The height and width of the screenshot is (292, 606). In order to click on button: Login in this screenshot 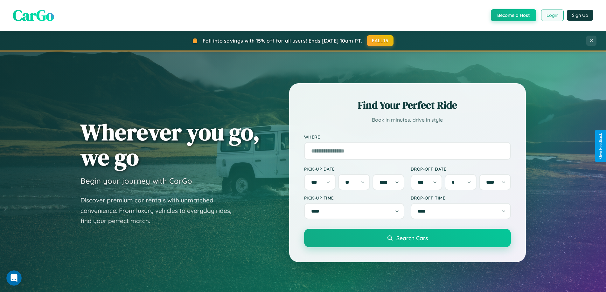, I will do `click(552, 15)`.